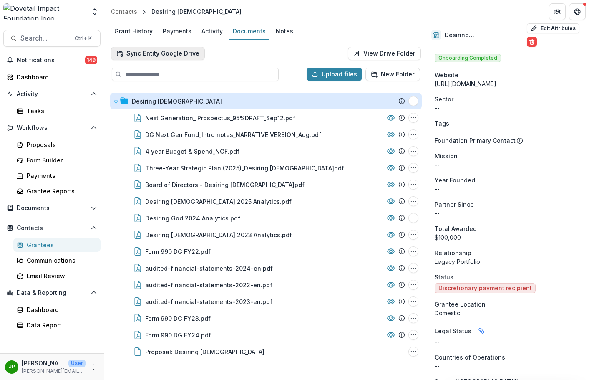 The width and height of the screenshot is (589, 380). Describe the element at coordinates (266, 284) in the screenshot. I see `div: audited-financial-statements-2022-en.pdfaudited-financial-statements-2022-en.pdf Options` at that location.